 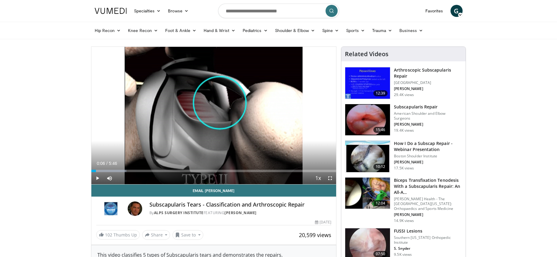 What do you see at coordinates (97, 178) in the screenshot?
I see `button: Play` at bounding box center [97, 178].